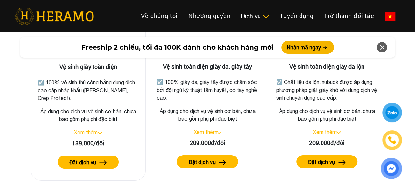 This screenshot has height=187, width=415. What do you see at coordinates (349, 16) in the screenshot?
I see `a: Trở thành đối tác` at bounding box center [349, 16].